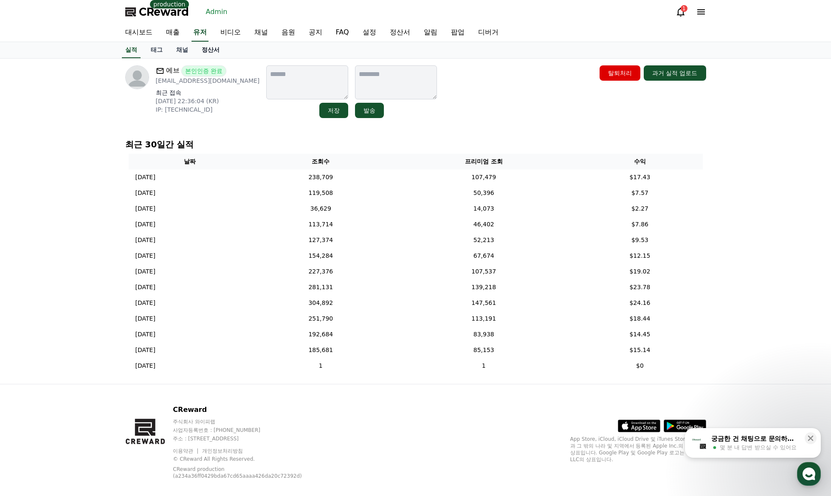  I want to click on span: 설정, so click(136, 285).